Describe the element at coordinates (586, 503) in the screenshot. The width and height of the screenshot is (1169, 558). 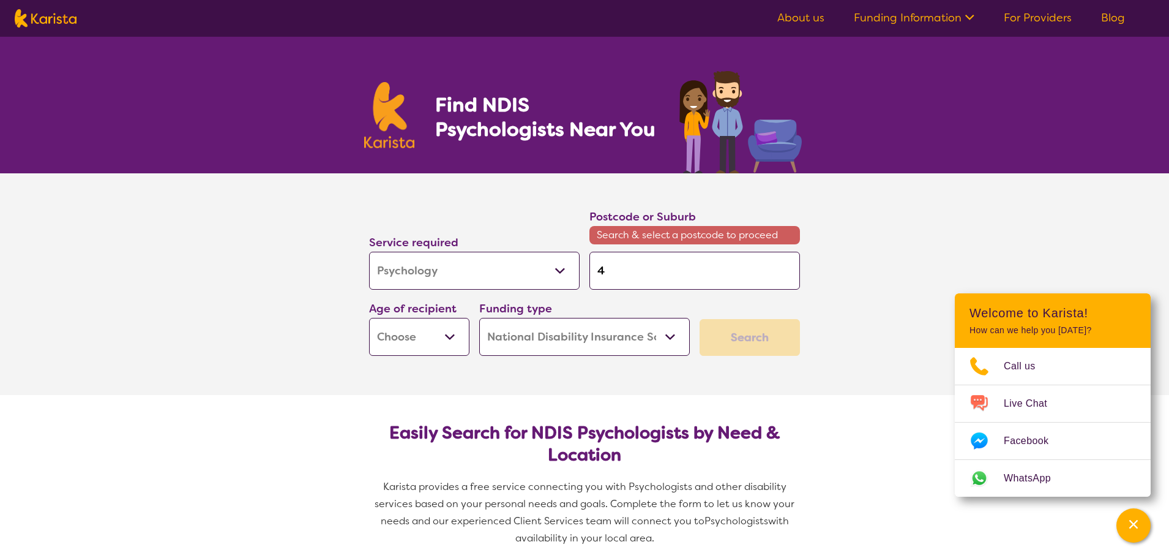
I see `span: Karista provides a free service connecting you with Psychologists and other disability services b...` at that location.